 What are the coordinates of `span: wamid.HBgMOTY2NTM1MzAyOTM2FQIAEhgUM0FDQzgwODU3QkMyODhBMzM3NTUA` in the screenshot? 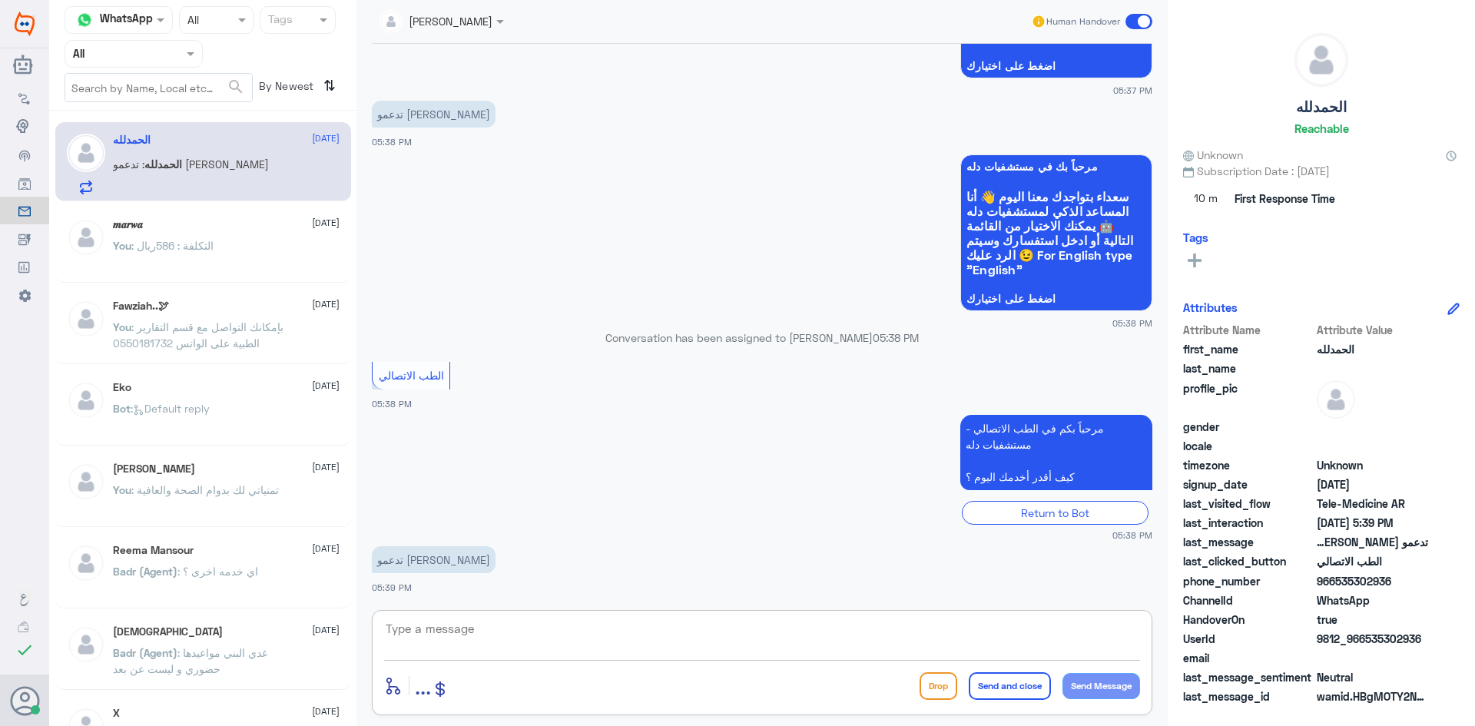 It's located at (1372, 696).